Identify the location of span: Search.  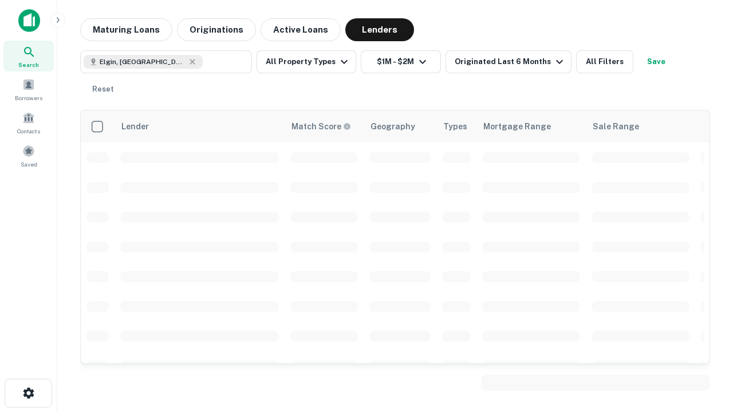
(29, 65).